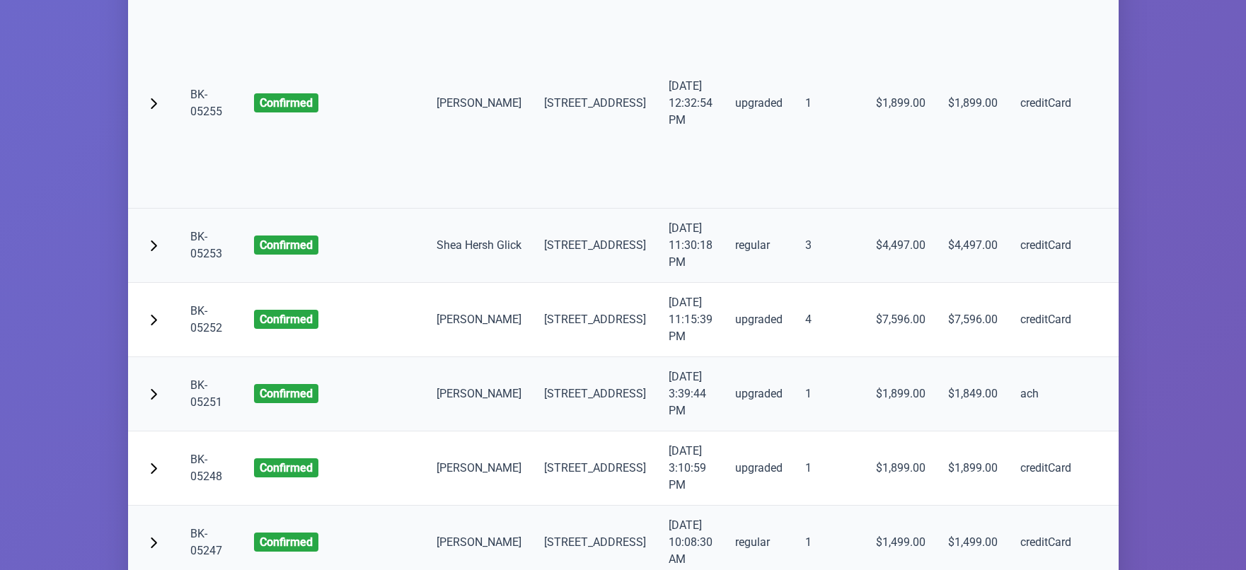 The width and height of the screenshot is (1246, 570). What do you see at coordinates (206, 245) in the screenshot?
I see `a: BK-05253` at bounding box center [206, 245].